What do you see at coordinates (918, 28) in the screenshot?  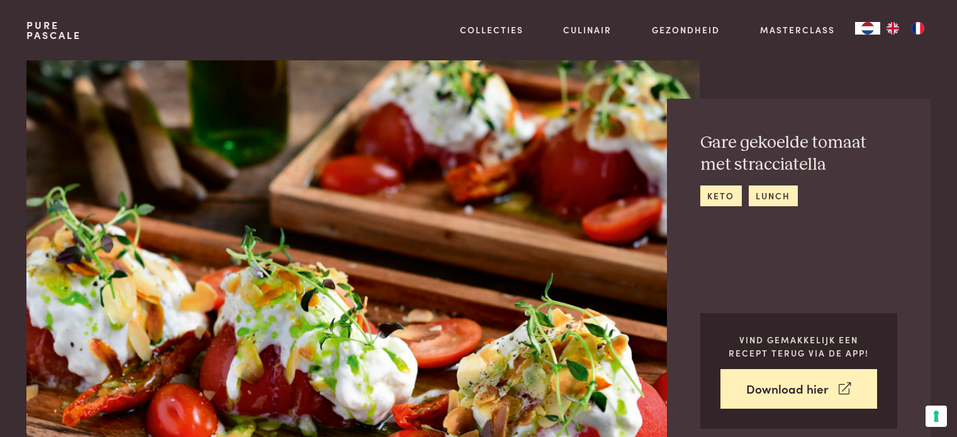 I see `a: FR` at bounding box center [918, 28].